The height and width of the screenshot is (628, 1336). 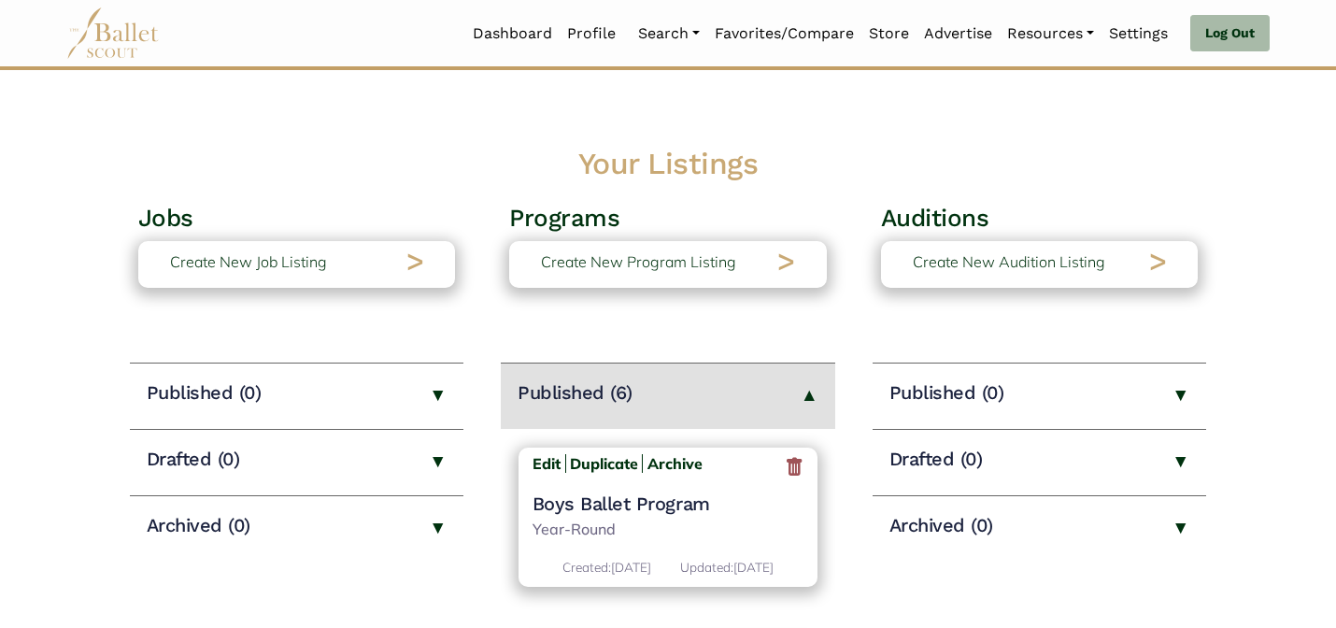 What do you see at coordinates (668, 264) in the screenshot?
I see `a: Create New Program Listing>` at bounding box center [668, 264].